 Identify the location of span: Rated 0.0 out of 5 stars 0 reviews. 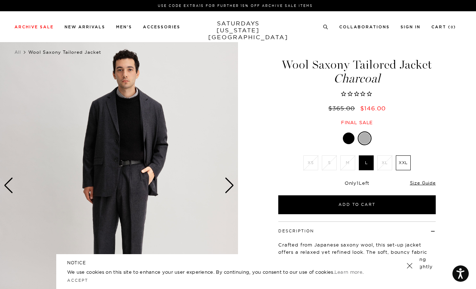
(357, 94).